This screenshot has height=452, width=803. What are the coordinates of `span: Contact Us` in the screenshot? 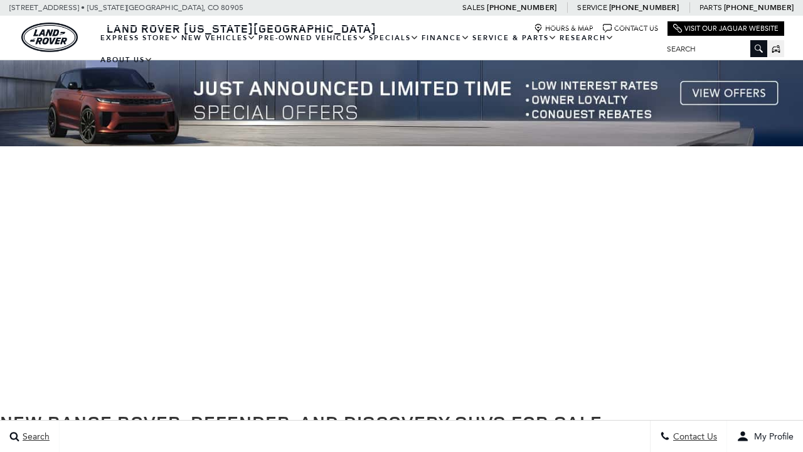 It's located at (693, 436).